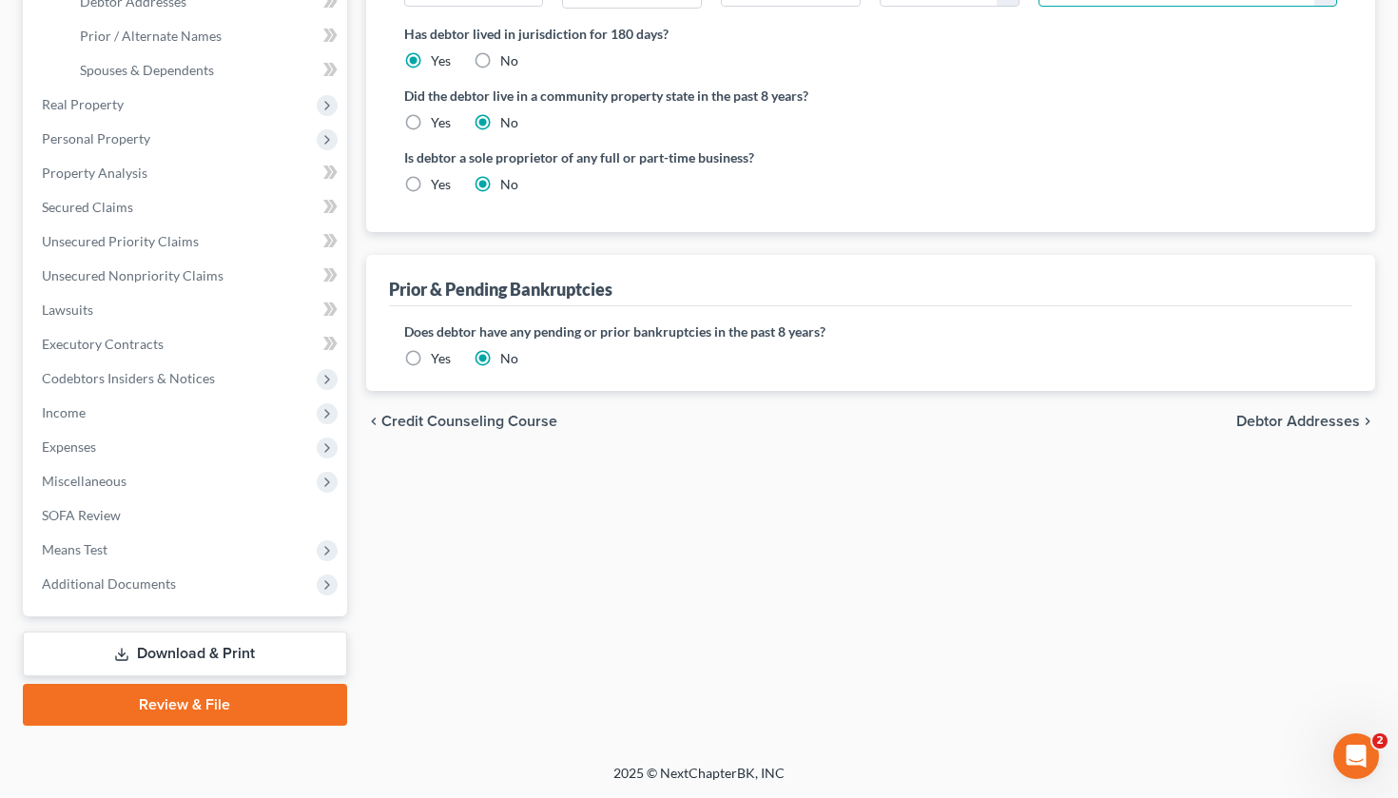  Describe the element at coordinates (374, 421) in the screenshot. I see `i: chevron_left` at that location.